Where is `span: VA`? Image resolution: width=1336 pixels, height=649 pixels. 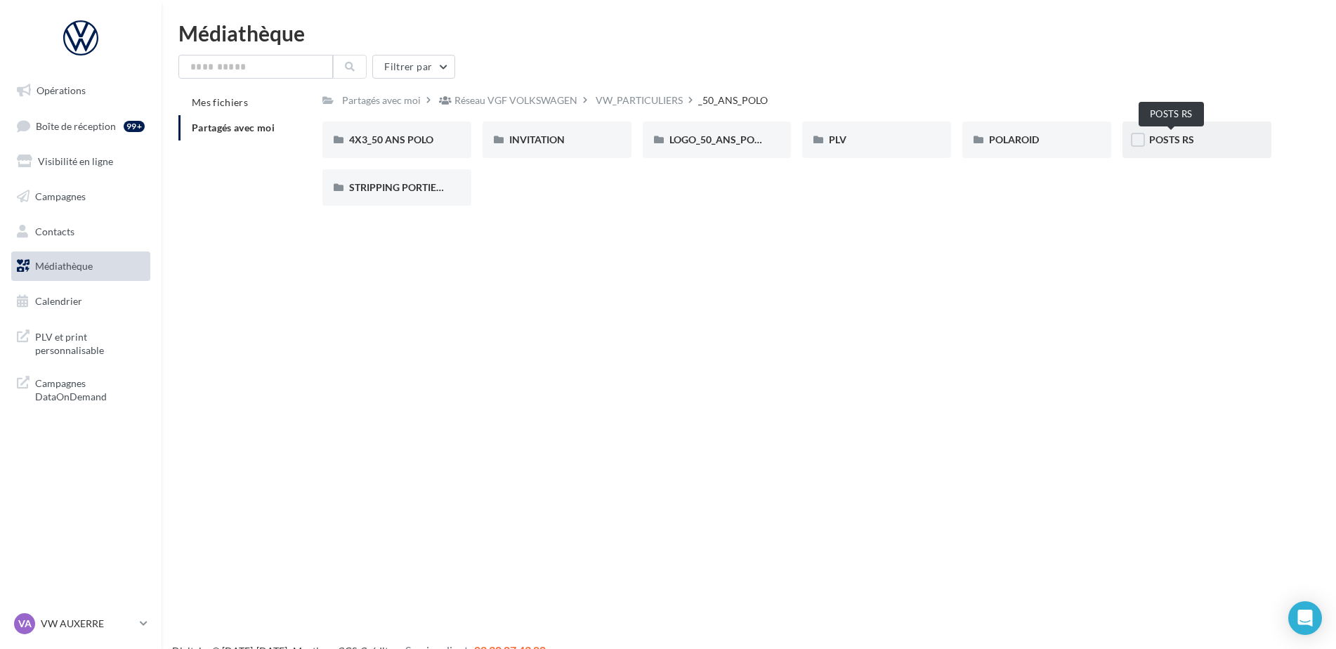
span: VA is located at coordinates (25, 624).